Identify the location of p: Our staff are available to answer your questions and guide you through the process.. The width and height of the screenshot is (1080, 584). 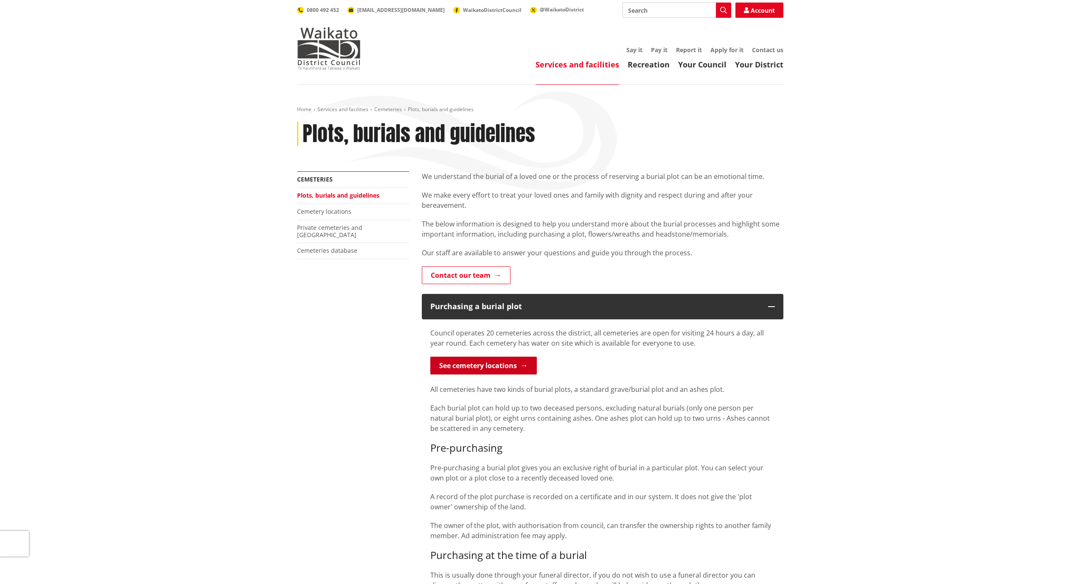
(603, 253).